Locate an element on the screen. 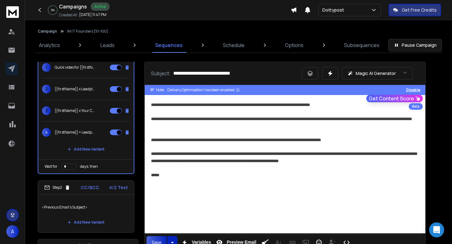 The image size is (452, 244). span: 1 is located at coordinates (46, 67).